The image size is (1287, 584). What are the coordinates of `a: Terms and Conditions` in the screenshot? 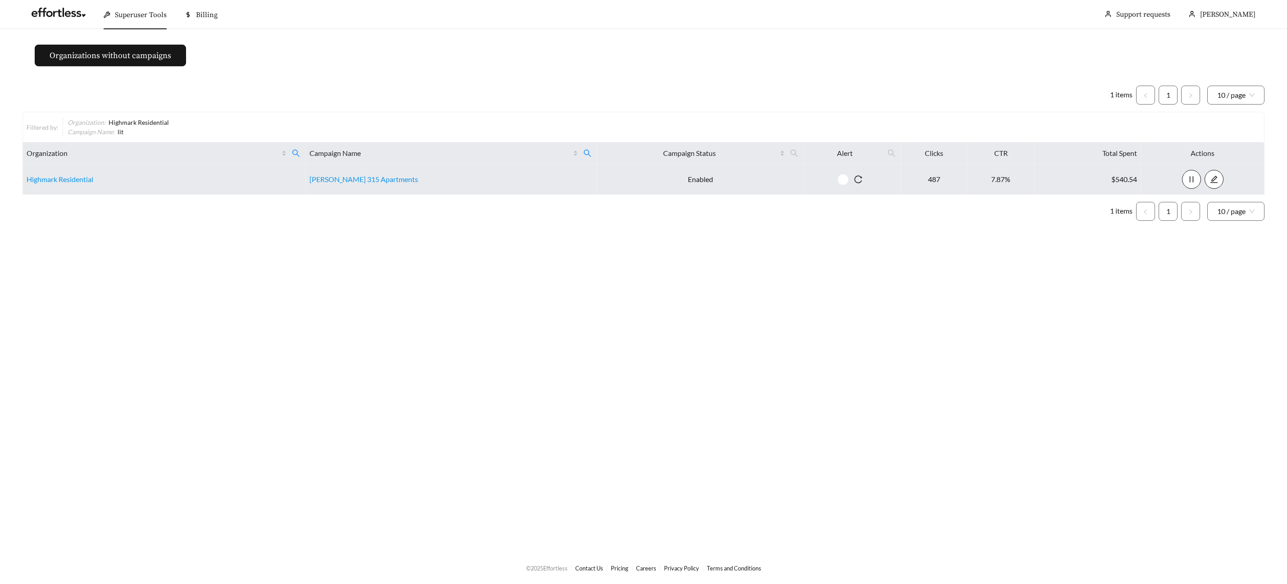 It's located at (734, 568).